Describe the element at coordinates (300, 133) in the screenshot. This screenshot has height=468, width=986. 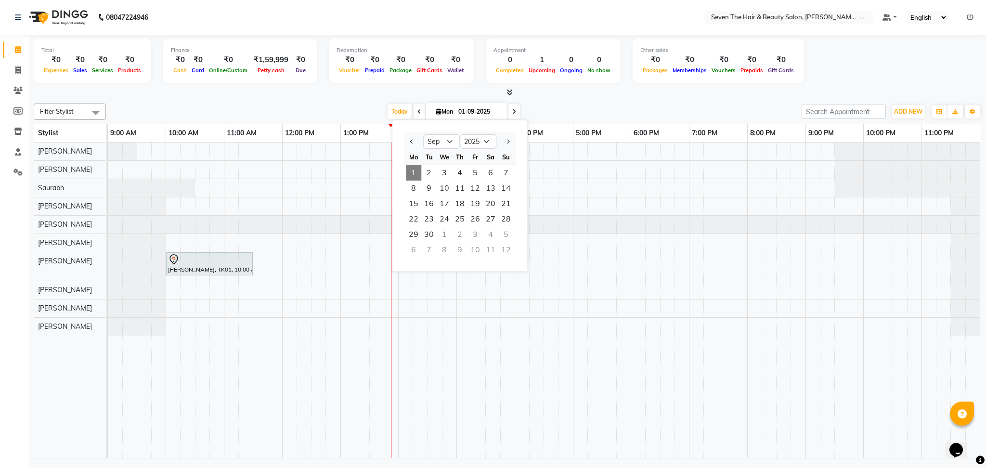
I see `a: 12:00 PM` at that location.